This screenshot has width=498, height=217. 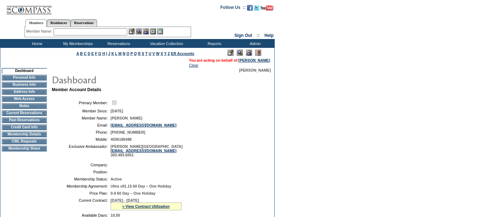 I want to click on td: Business Info, so click(x=24, y=85).